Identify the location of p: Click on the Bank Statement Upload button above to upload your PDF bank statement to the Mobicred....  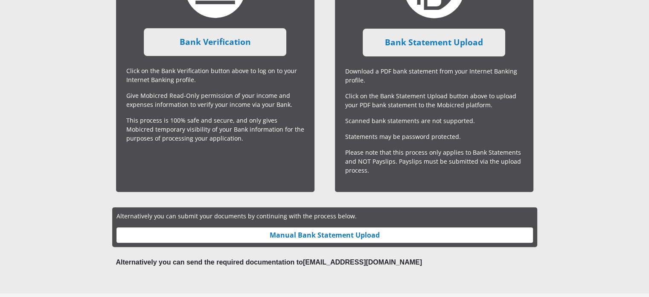
(434, 100).